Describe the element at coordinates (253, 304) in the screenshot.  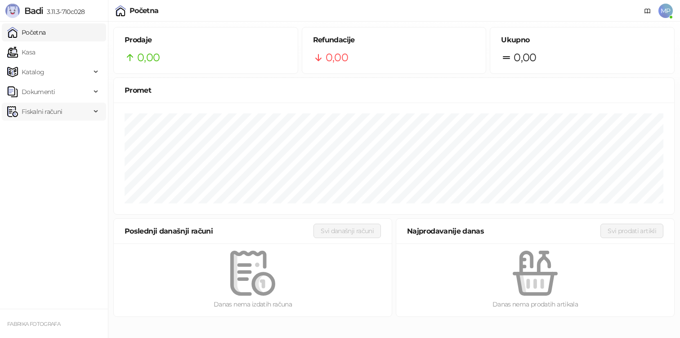
I see `div: Danas nema izdatih računa` at that location.